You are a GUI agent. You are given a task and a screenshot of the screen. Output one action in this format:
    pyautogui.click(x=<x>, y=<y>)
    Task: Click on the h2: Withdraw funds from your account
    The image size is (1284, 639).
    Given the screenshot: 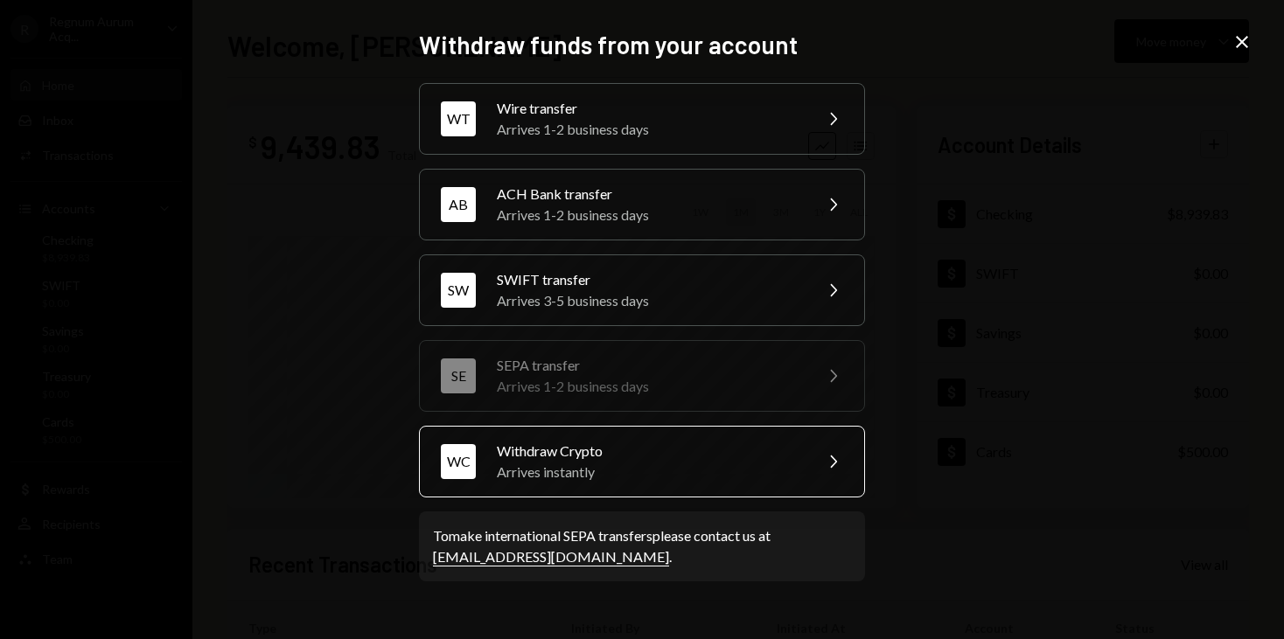 What is the action you would take?
    pyautogui.click(x=642, y=45)
    